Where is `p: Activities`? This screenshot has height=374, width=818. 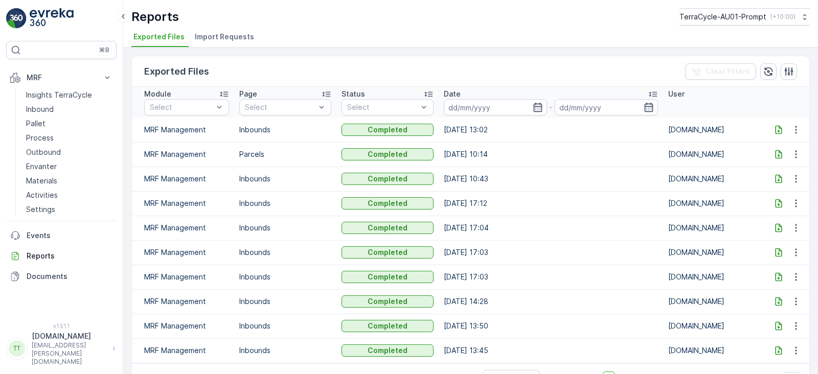
p: Activities is located at coordinates (42, 195).